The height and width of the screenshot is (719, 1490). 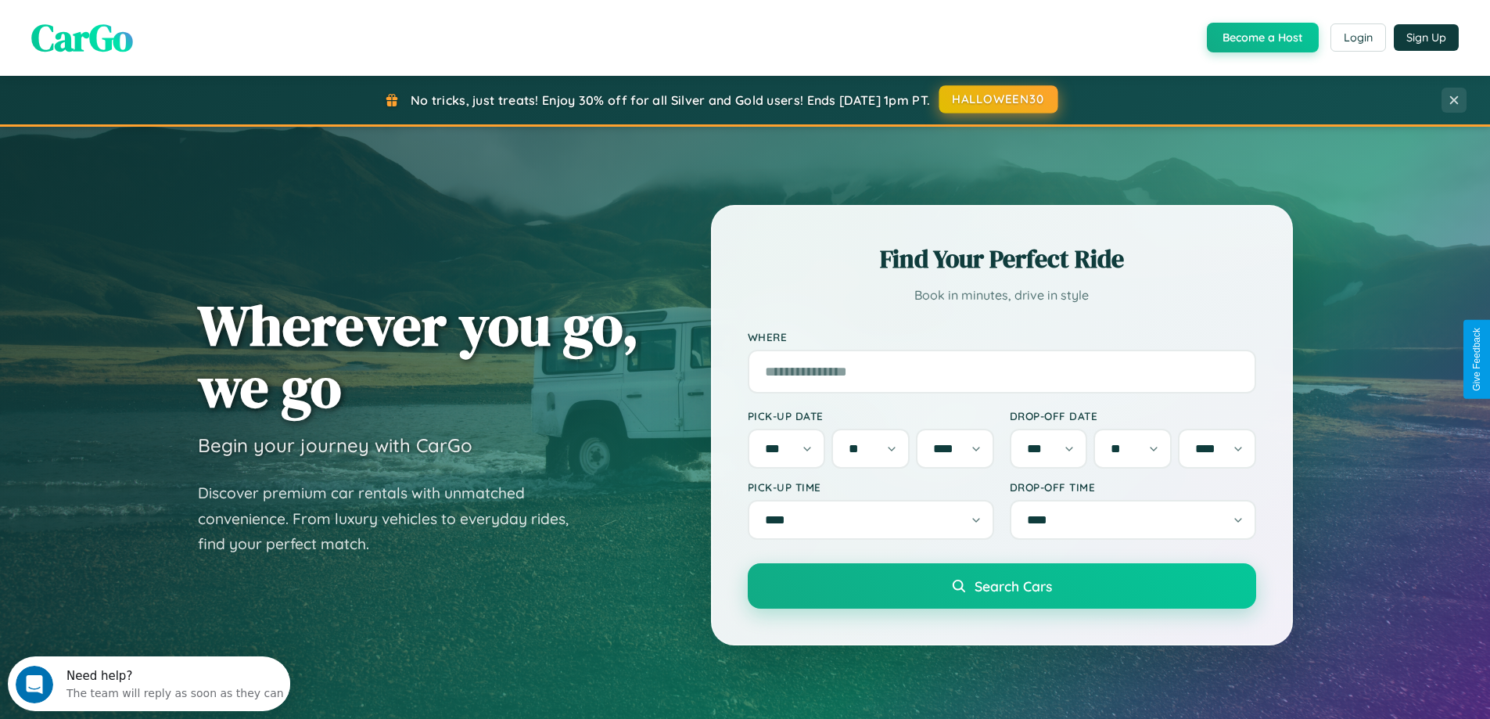 I want to click on div: Open Intercom Messenger, so click(x=149, y=27).